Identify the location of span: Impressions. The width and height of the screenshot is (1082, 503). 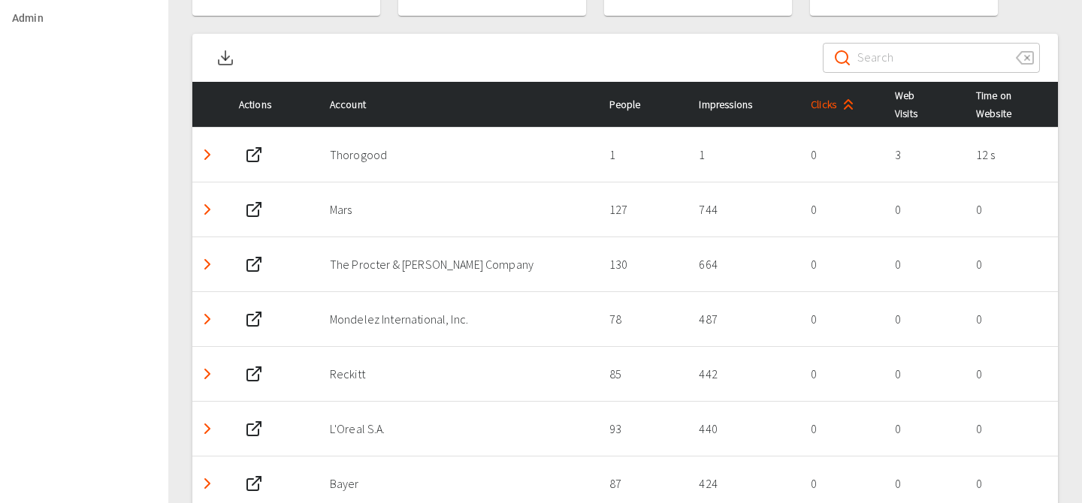
(737, 104).